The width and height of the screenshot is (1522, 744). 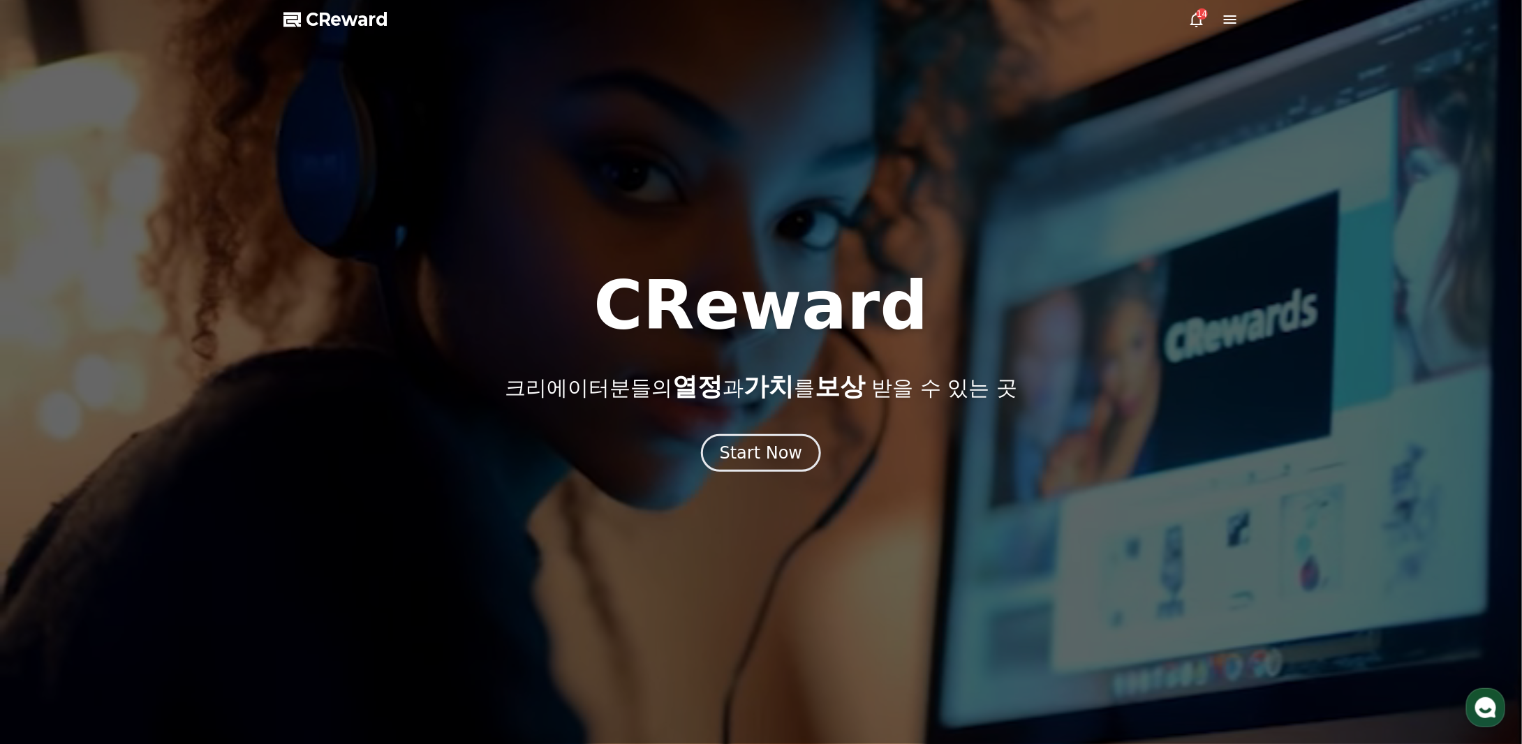 I want to click on h1: CReward, so click(x=760, y=306).